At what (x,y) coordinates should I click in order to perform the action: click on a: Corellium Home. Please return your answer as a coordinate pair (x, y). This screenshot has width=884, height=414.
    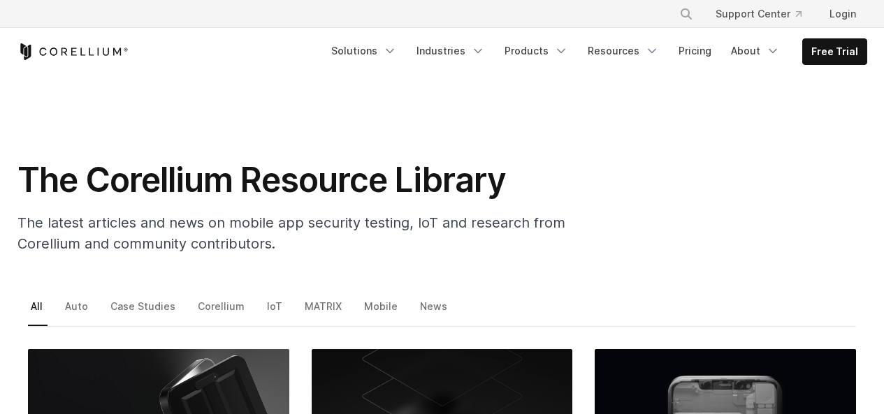
    Looking at the image, I should click on (73, 52).